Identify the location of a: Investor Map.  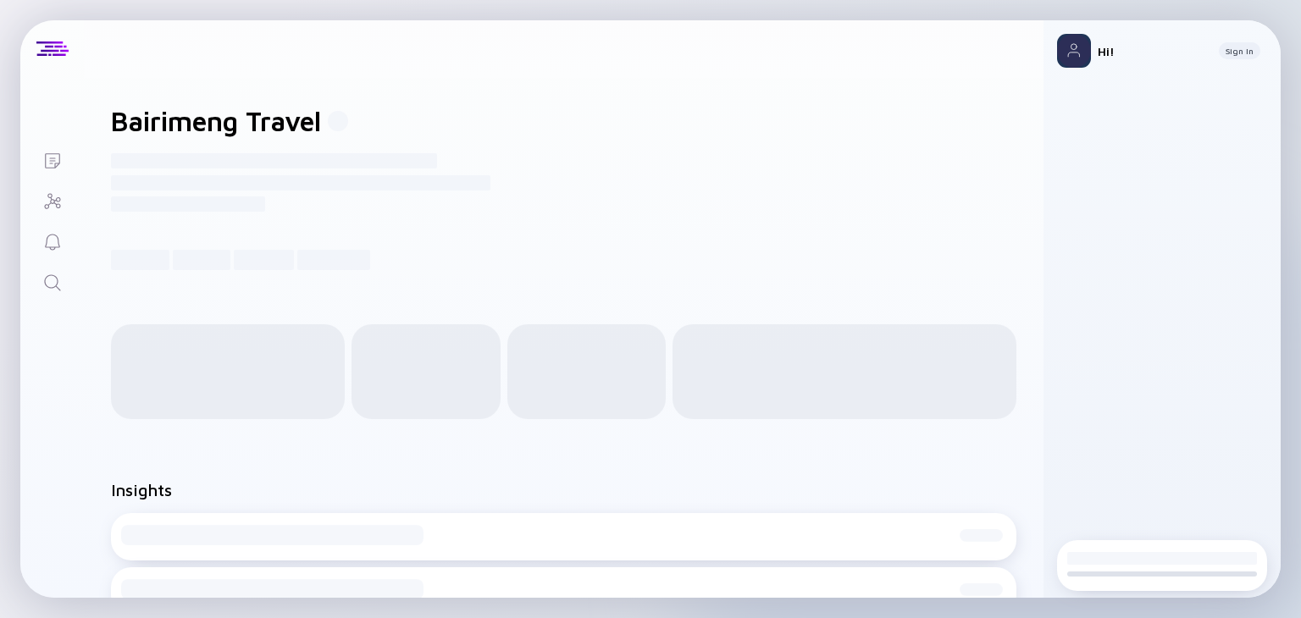
(52, 200).